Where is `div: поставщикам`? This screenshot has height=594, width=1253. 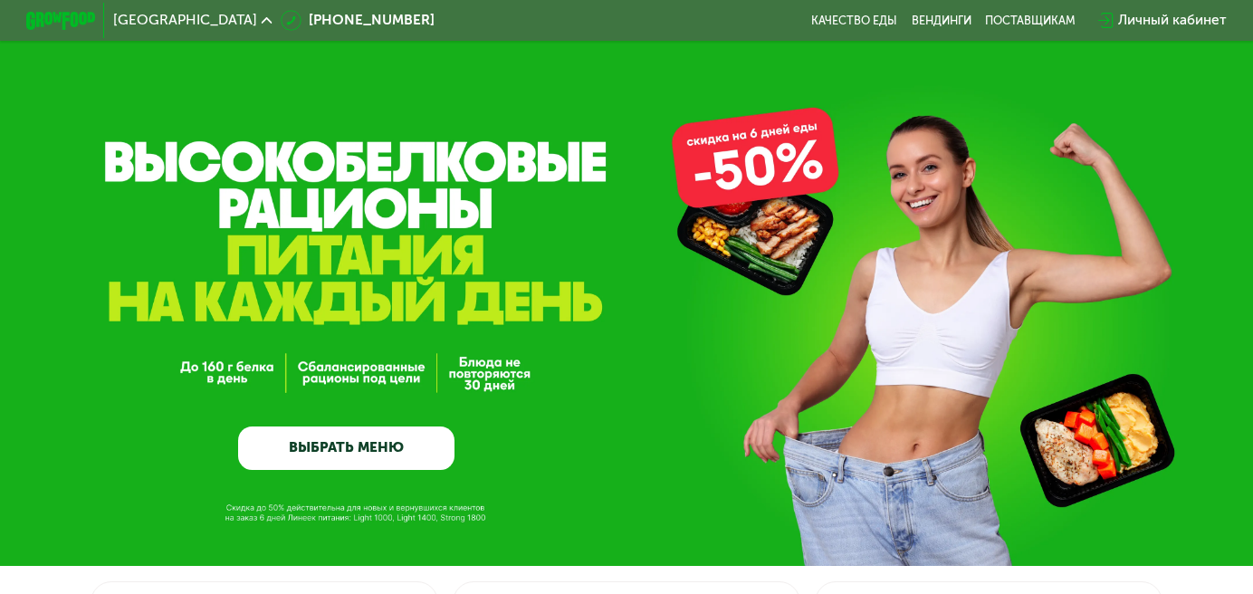 div: поставщикам is located at coordinates (1030, 20).